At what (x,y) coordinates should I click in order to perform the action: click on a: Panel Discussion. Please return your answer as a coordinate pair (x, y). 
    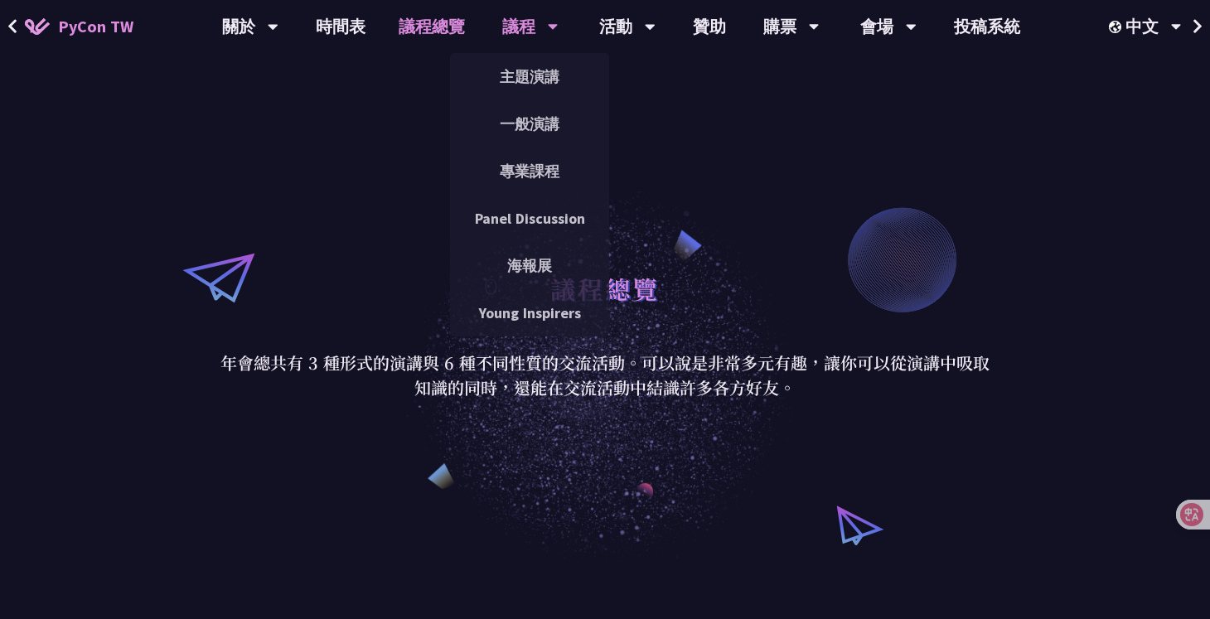
    Looking at the image, I should click on (530, 218).